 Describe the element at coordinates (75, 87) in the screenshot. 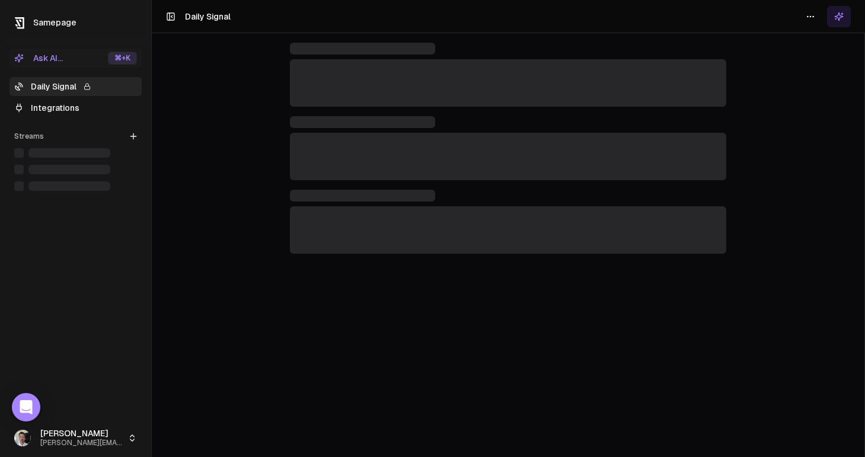

I see `a: Daily Signal` at that location.